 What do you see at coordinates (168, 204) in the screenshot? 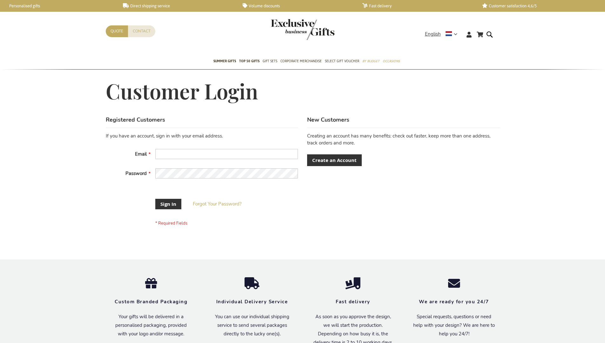
I see `button: Sign In` at bounding box center [168, 204].